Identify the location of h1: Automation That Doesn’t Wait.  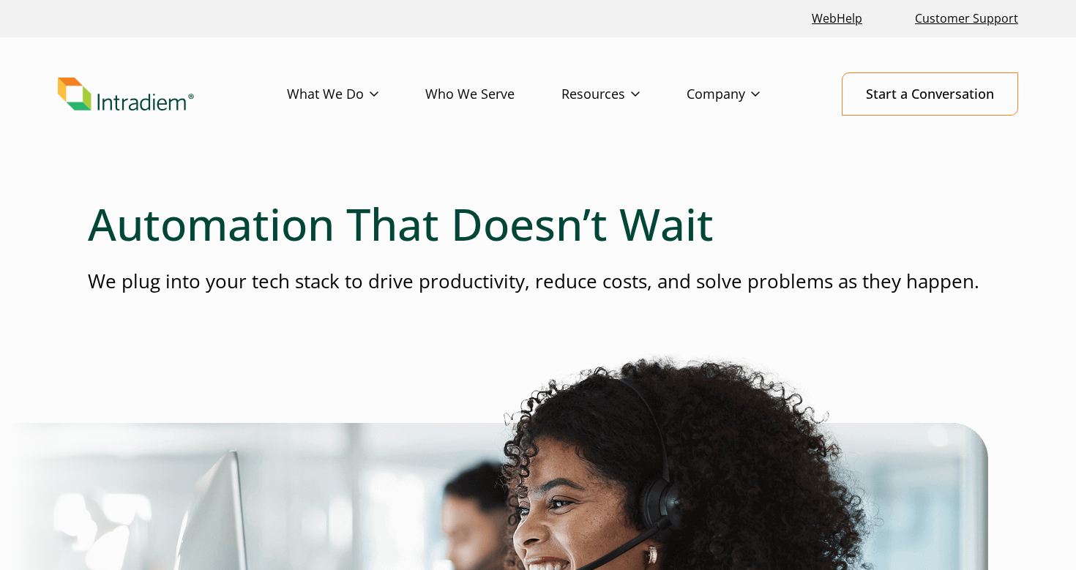
(538, 224).